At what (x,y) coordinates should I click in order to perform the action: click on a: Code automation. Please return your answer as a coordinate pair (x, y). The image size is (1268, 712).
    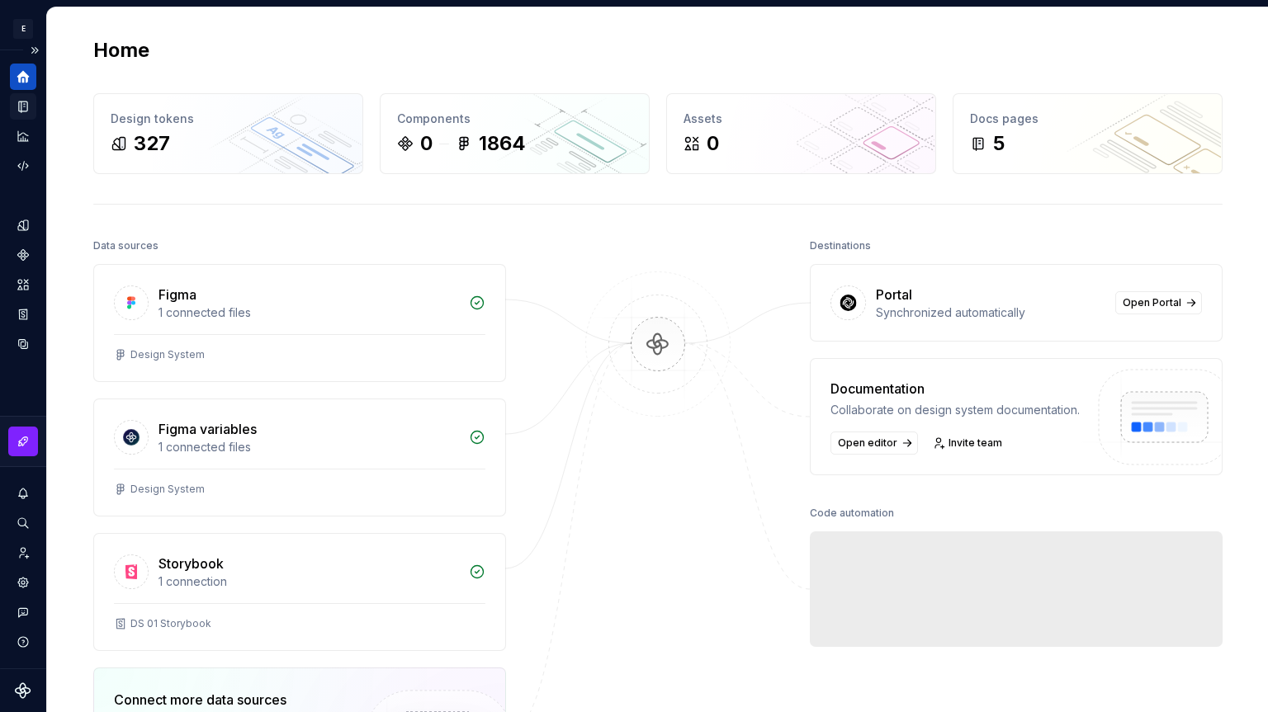
    Looking at the image, I should click on (23, 166).